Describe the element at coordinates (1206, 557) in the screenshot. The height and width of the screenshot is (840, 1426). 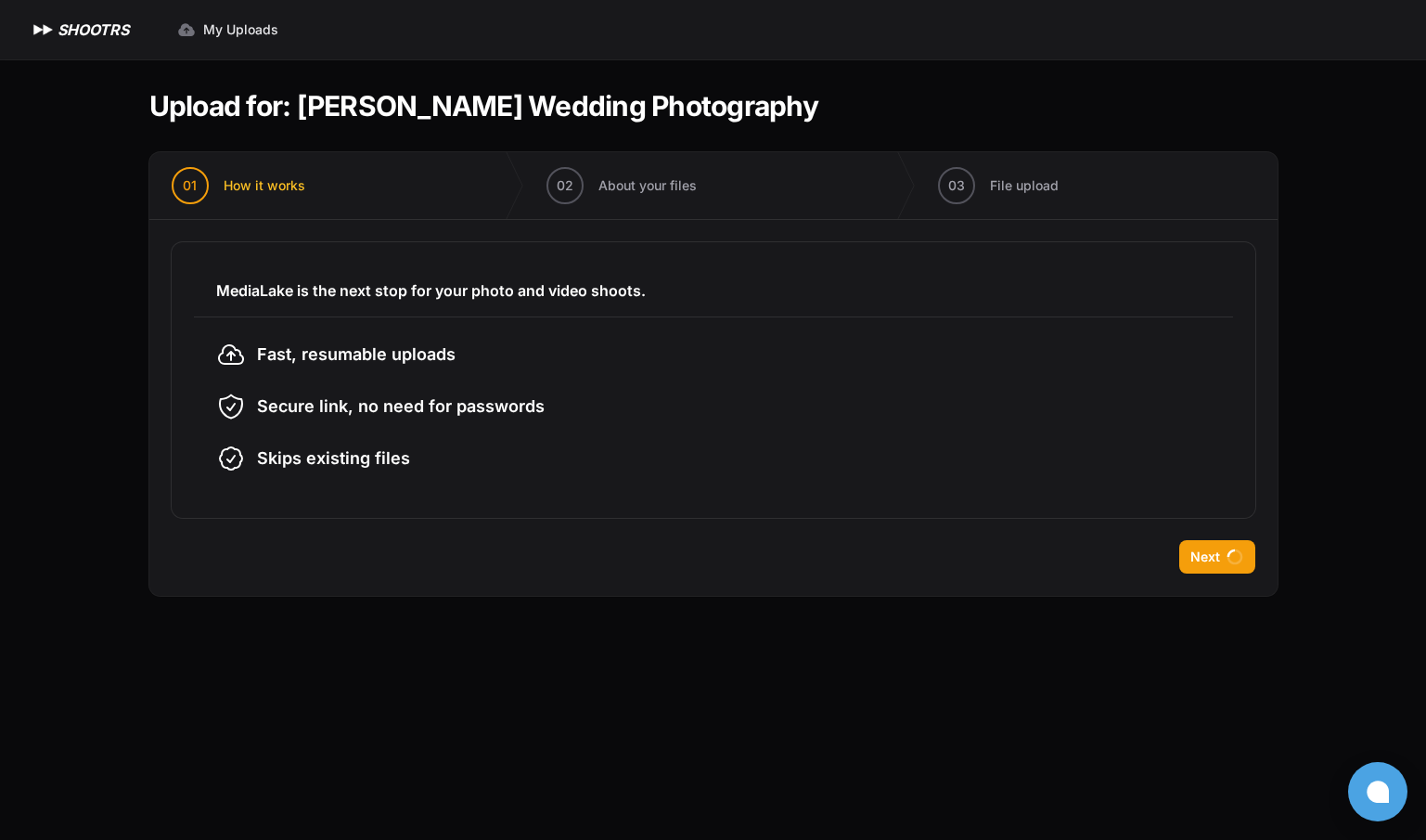
I see `span: Next` at that location.